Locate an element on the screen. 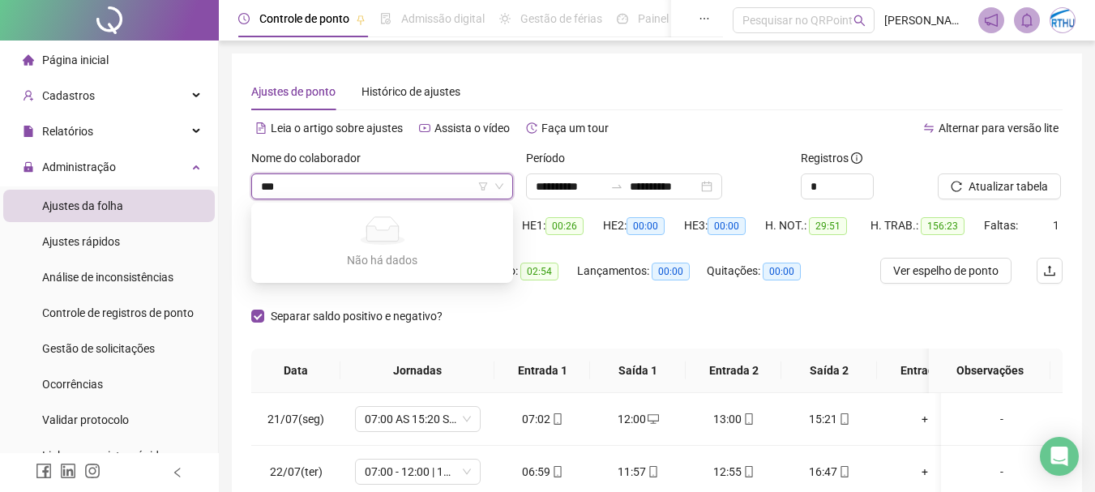 Image resolution: width=1095 pixels, height=492 pixels. th: Data is located at coordinates (296, 371).